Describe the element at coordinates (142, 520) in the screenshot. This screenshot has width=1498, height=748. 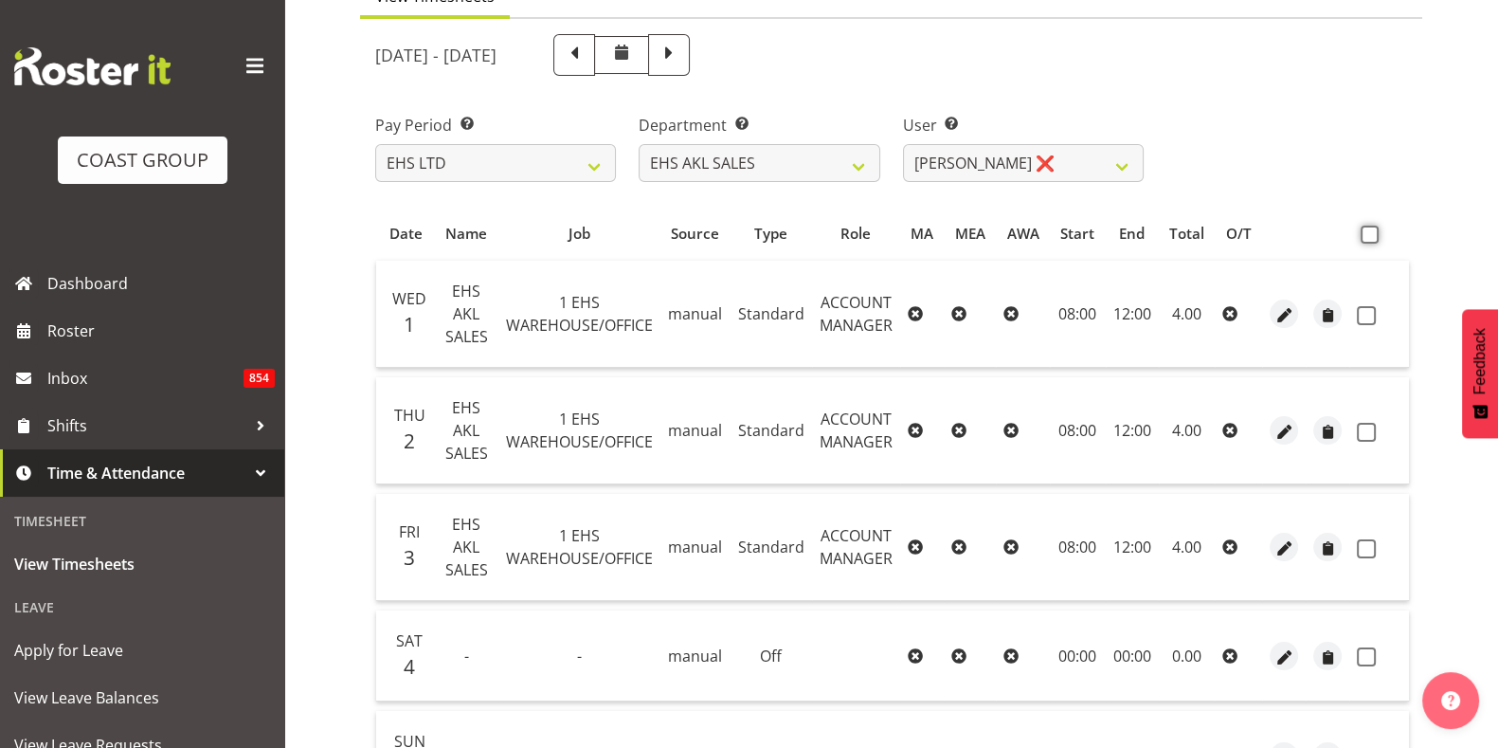
I see `div: Timesheet` at that location.